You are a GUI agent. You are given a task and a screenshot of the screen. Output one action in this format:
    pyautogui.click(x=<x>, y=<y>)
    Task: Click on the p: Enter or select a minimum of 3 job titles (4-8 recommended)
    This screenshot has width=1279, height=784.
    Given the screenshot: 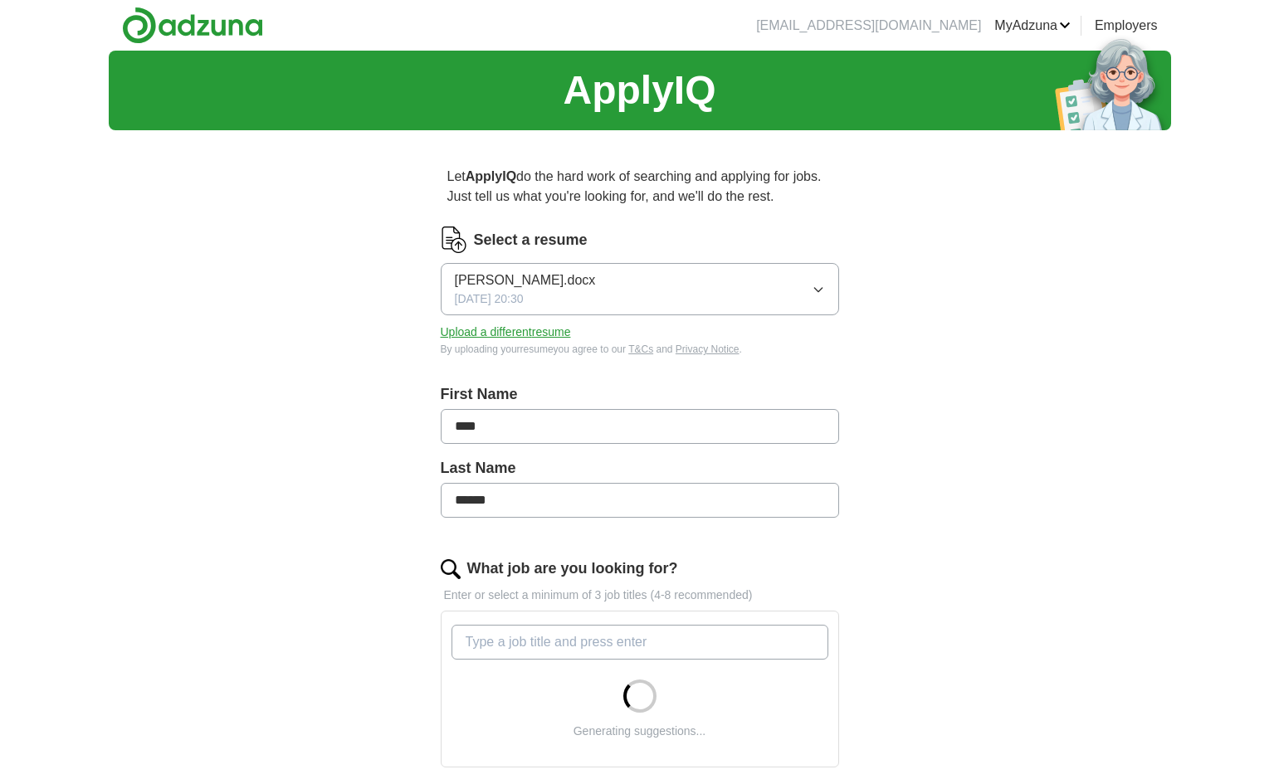 What is the action you would take?
    pyautogui.click(x=640, y=595)
    